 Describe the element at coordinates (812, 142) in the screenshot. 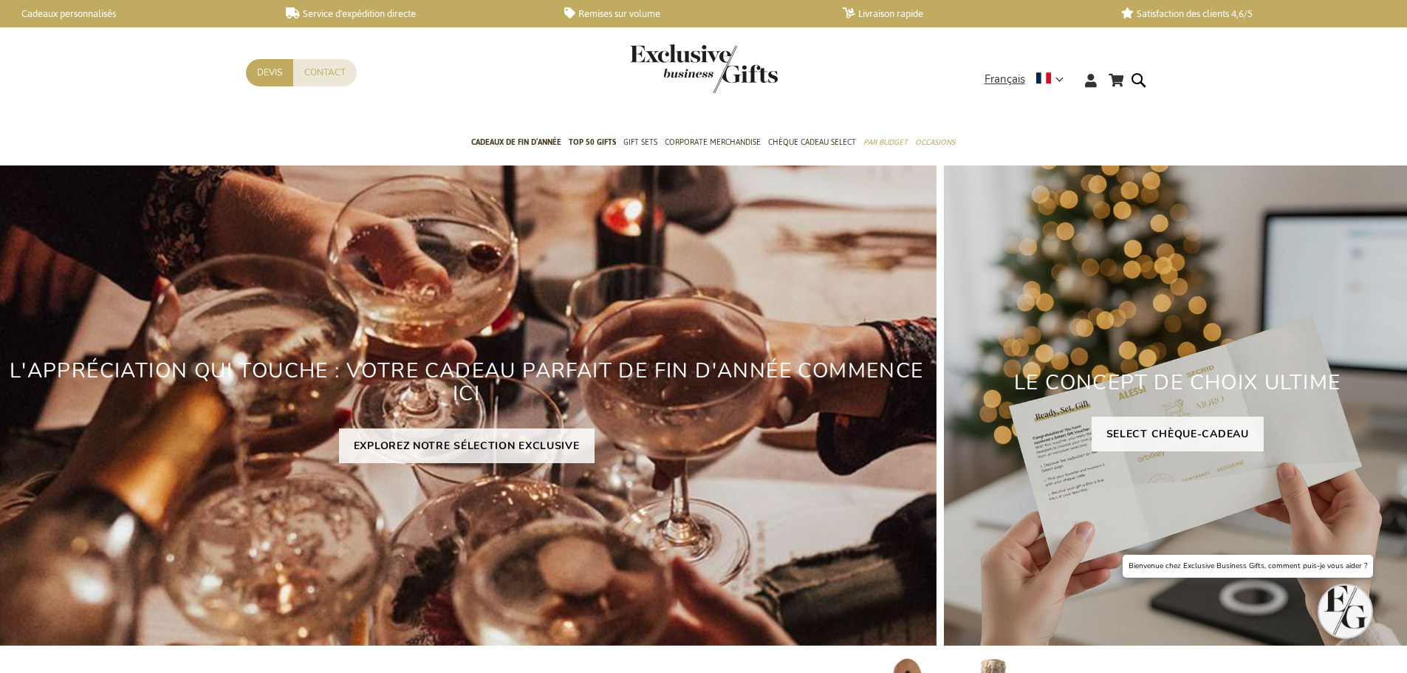

I see `span: Chèque Cadeau Select` at that location.